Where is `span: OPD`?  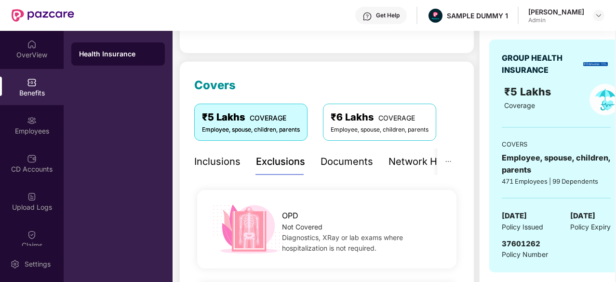 span: OPD is located at coordinates (290, 216).